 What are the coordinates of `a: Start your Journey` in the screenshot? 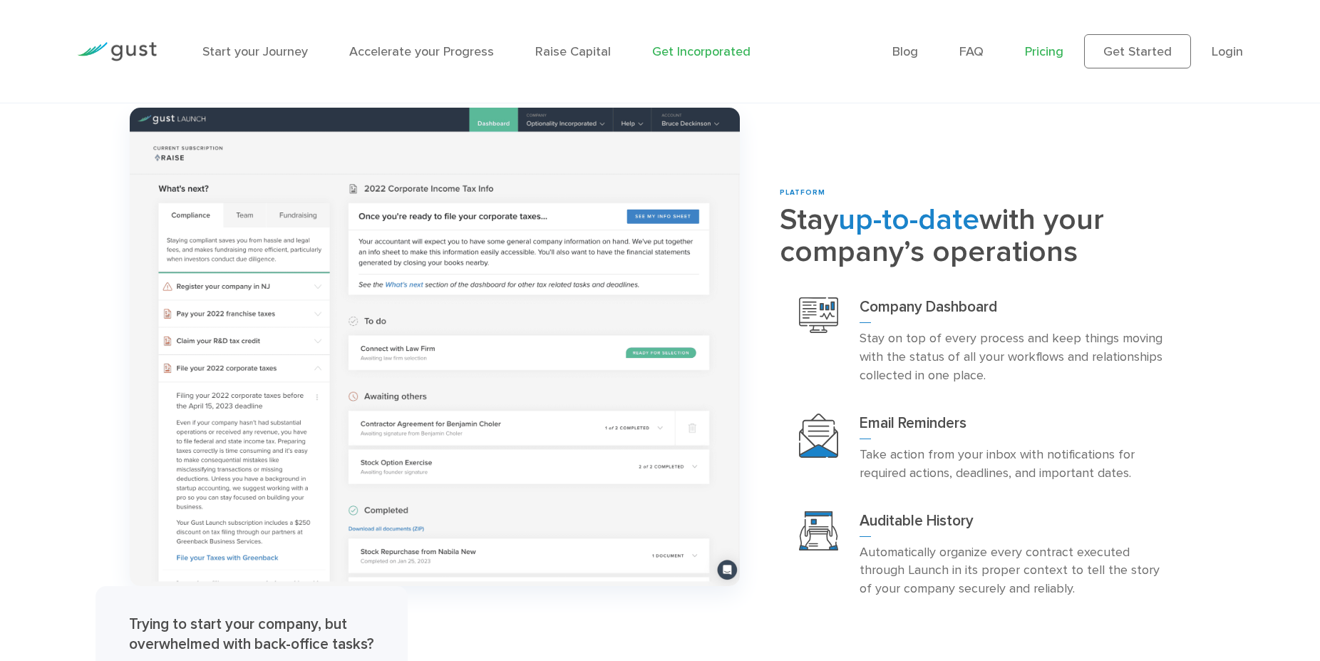 It's located at (255, 51).